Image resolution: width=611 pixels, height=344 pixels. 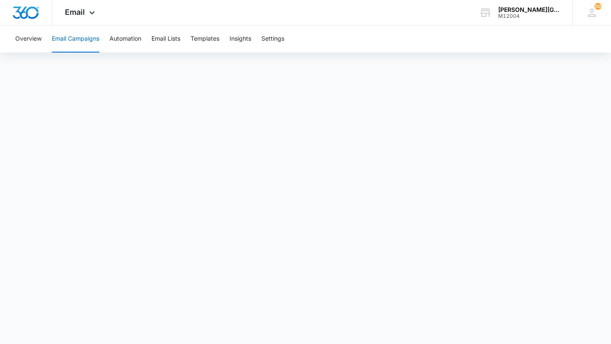 I want to click on span: 50, so click(x=598, y=6).